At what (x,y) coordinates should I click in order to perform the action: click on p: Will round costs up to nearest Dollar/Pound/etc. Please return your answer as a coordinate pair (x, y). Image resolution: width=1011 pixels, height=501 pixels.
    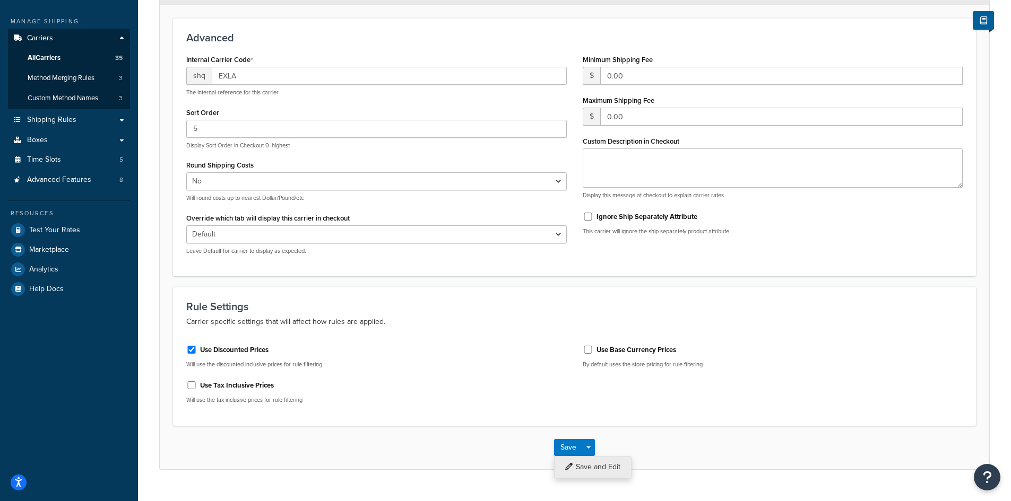
    Looking at the image, I should click on (376, 198).